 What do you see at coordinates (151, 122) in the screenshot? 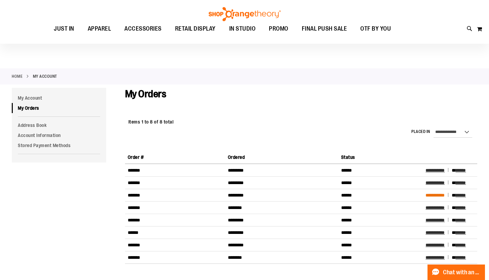
I see `span: Items 1 to 8 of 8 total` at bounding box center [151, 122].